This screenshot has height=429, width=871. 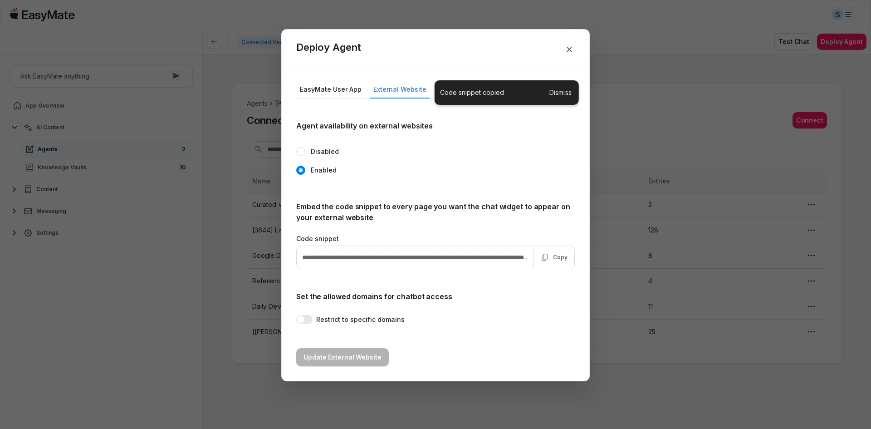 I want to click on button: EasyMate User App, so click(x=330, y=89).